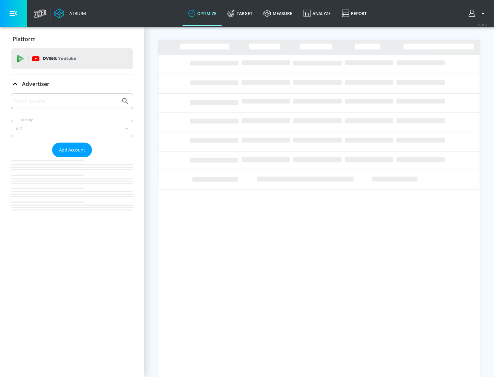 This screenshot has width=494, height=377. What do you see at coordinates (72, 39) in the screenshot?
I see `div: Platform` at bounding box center [72, 39].